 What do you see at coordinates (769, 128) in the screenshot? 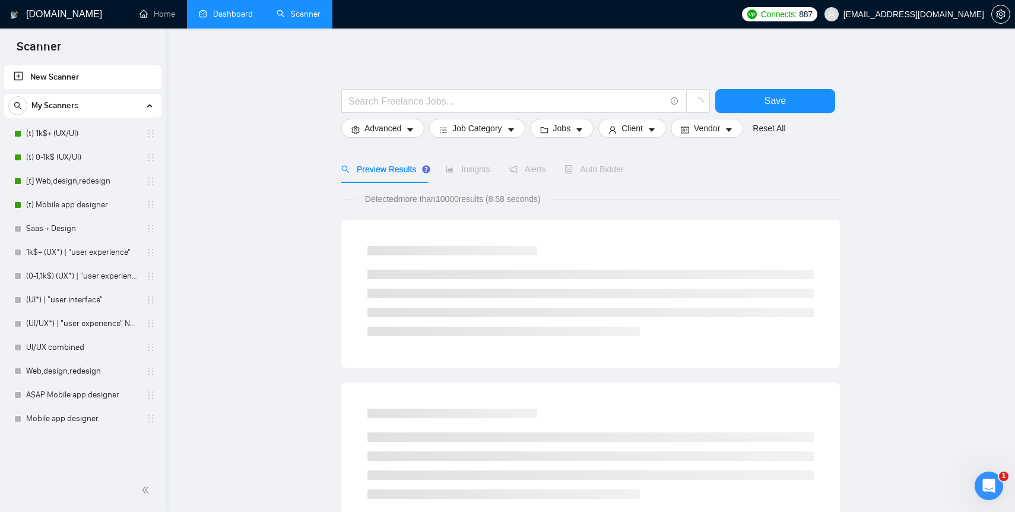
I see `a: Reset All` at bounding box center [769, 128].